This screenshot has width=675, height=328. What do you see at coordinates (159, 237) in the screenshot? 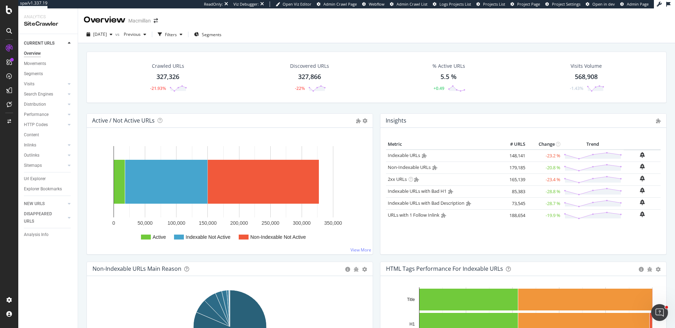
I see `text: Active` at bounding box center [159, 237].